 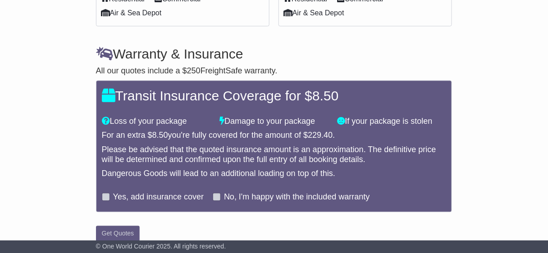 What do you see at coordinates (274, 155) in the screenshot?
I see `div: Please be advised that the quoted insurance amount is an approximation. The definitive price will...` at bounding box center [274, 155].